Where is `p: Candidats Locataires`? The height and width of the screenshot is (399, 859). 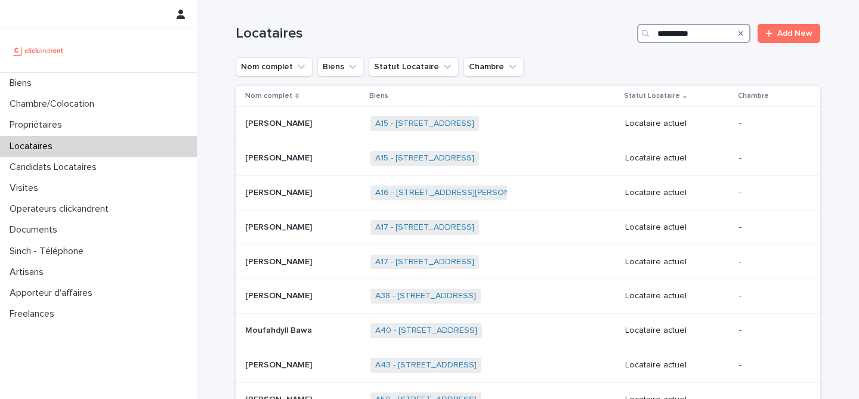 p: Candidats Locataires is located at coordinates (56, 167).